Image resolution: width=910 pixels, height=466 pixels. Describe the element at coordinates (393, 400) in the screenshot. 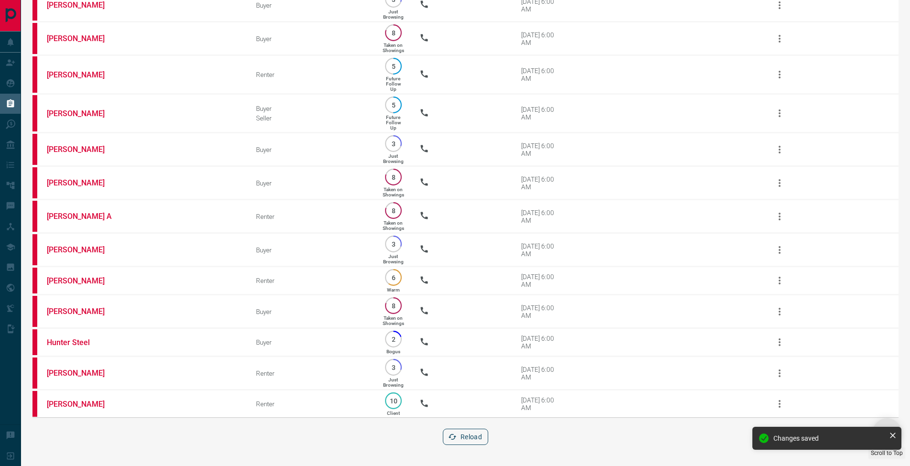

I see `p: 10` at that location.